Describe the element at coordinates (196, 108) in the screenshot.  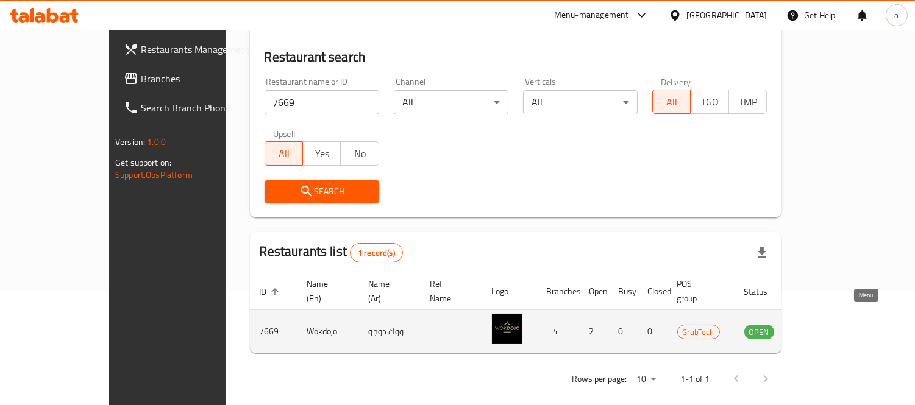
I see `span: Search Branch Phone` at that location.